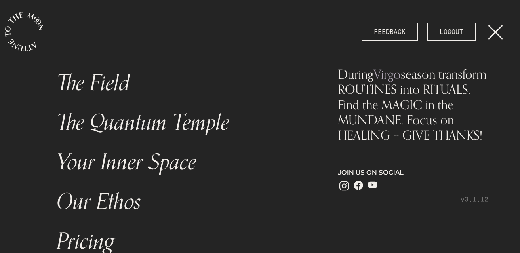 The height and width of the screenshot is (253, 520). I want to click on a: Our Ethos, so click(182, 202).